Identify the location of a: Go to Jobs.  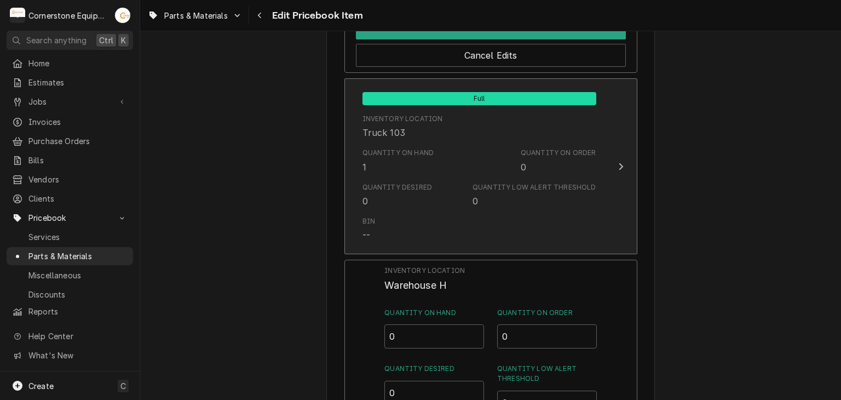
(70, 101).